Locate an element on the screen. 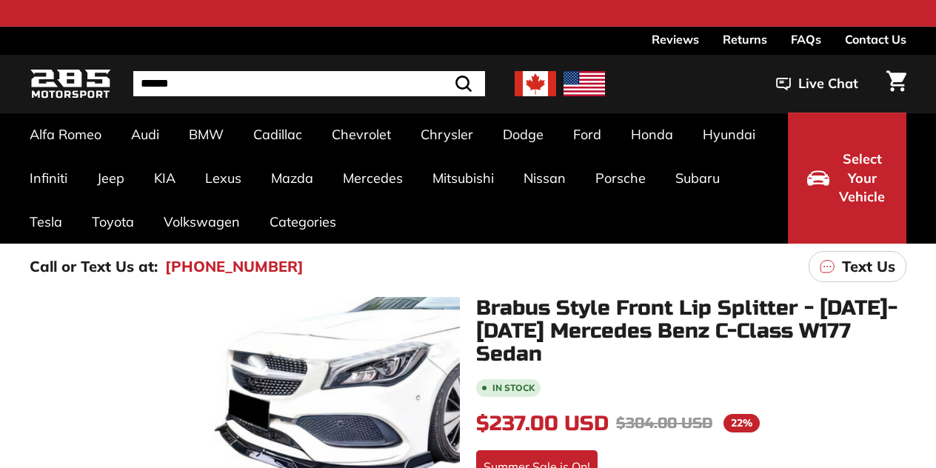 The height and width of the screenshot is (468, 936). a: Jeep is located at coordinates (110, 178).